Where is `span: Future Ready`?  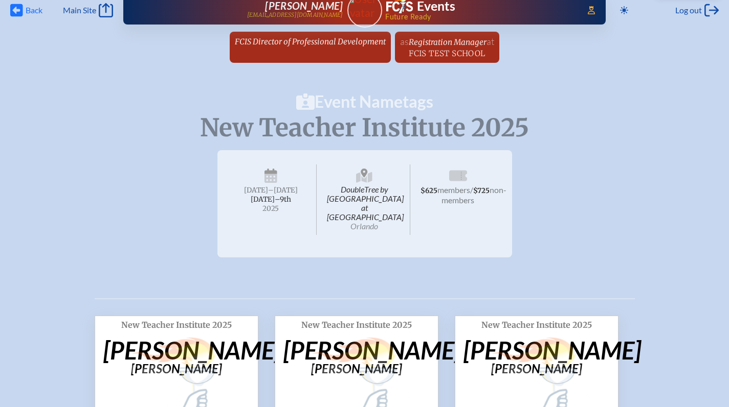 span: Future Ready is located at coordinates (479, 17).